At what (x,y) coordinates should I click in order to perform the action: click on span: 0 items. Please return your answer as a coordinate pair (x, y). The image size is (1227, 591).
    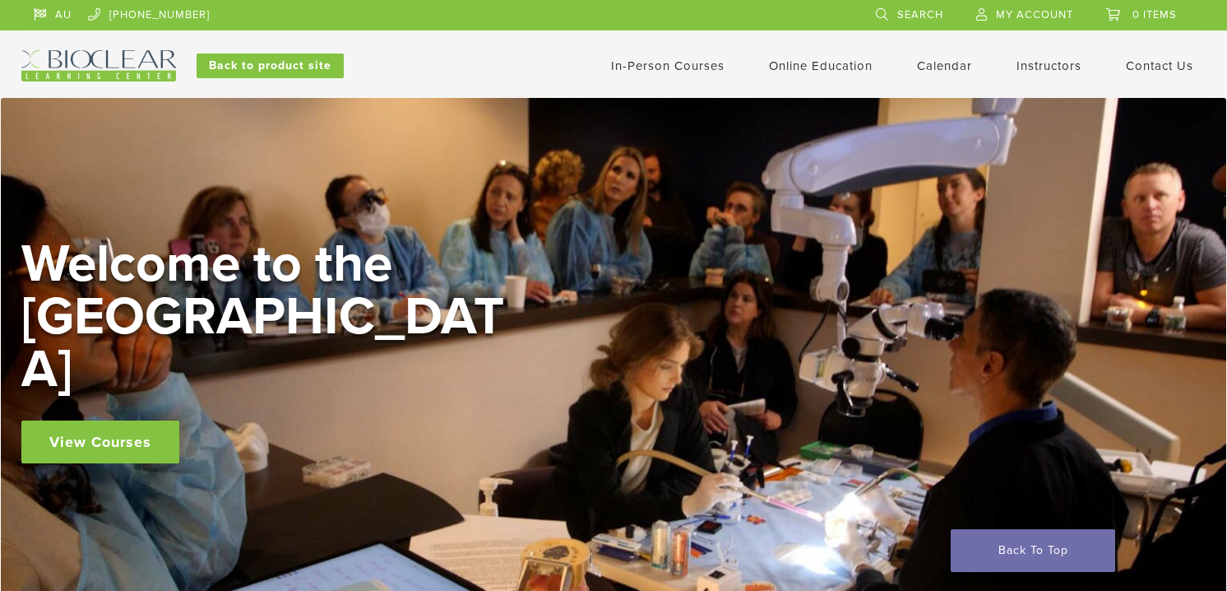
    Looking at the image, I should click on (1155, 15).